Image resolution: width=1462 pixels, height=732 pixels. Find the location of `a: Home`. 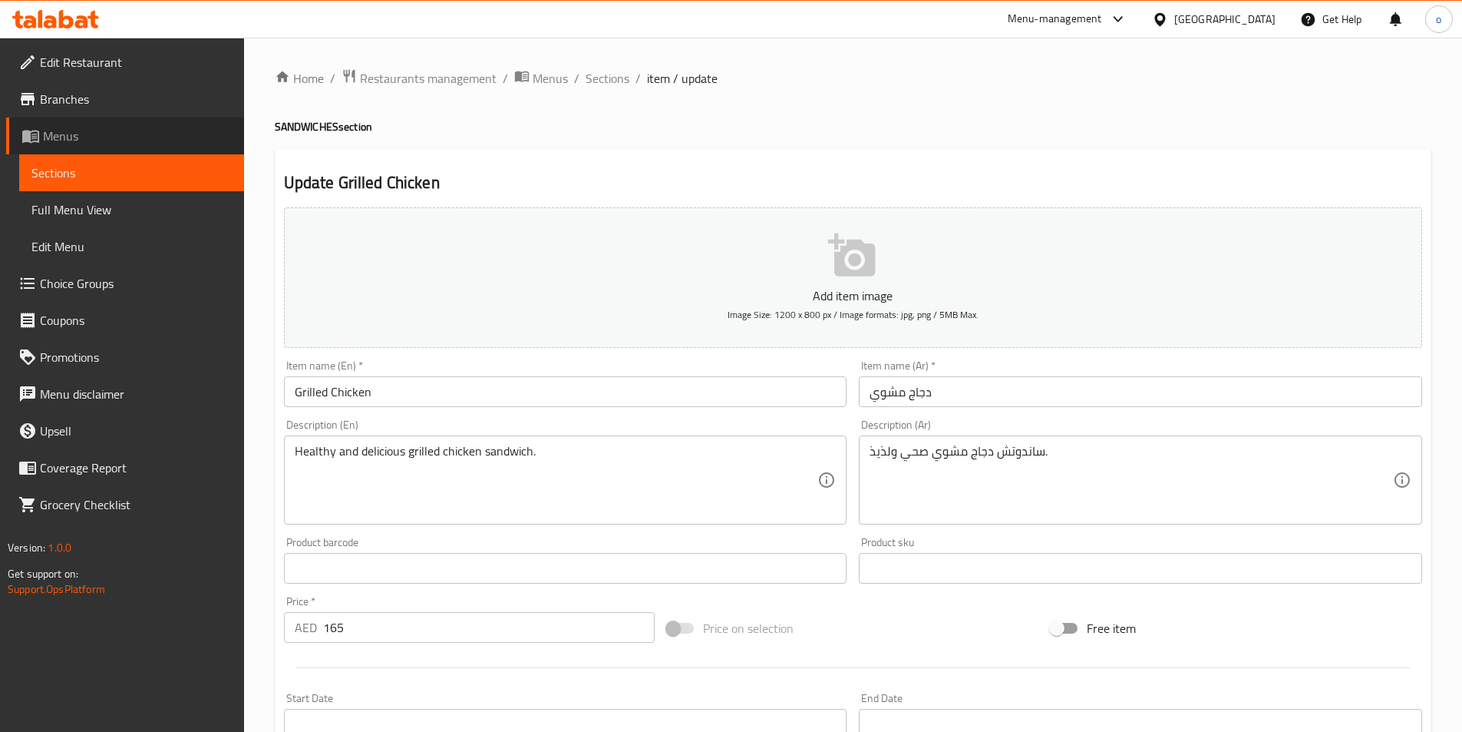

a: Home is located at coordinates (299, 78).